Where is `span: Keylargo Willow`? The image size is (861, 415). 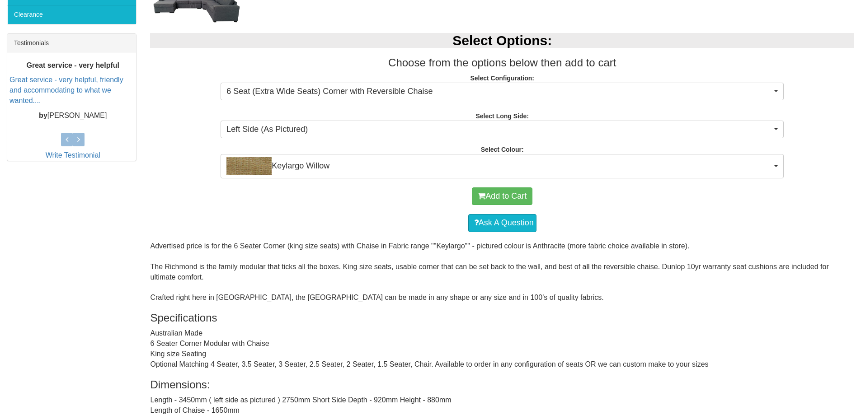
span: Keylargo Willow is located at coordinates (499, 166).